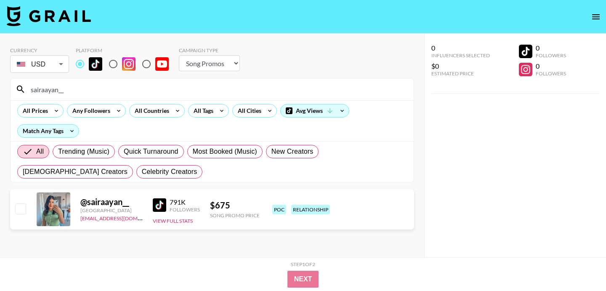 The height and width of the screenshot is (291, 606). I want to click on div: Estimated Price, so click(460, 73).